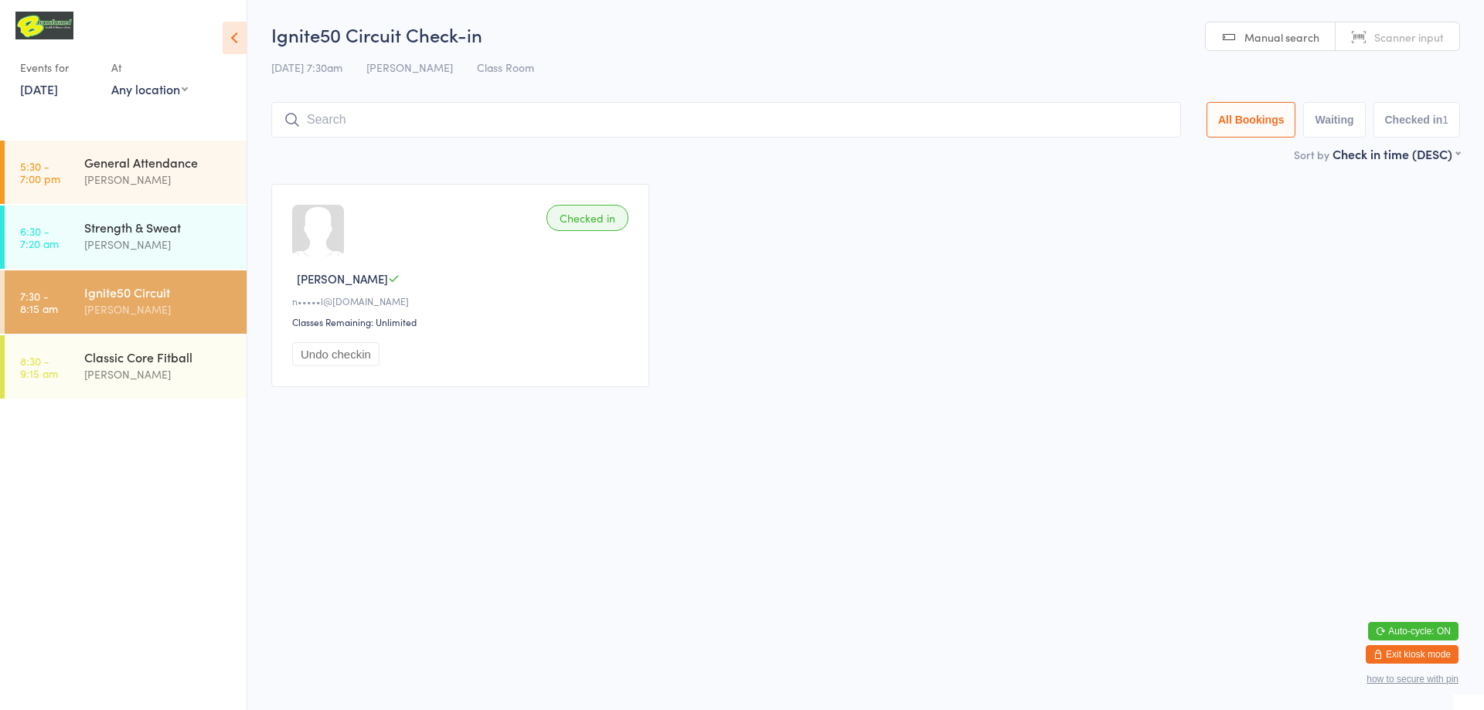  I want to click on div: General Attendance, so click(158, 162).